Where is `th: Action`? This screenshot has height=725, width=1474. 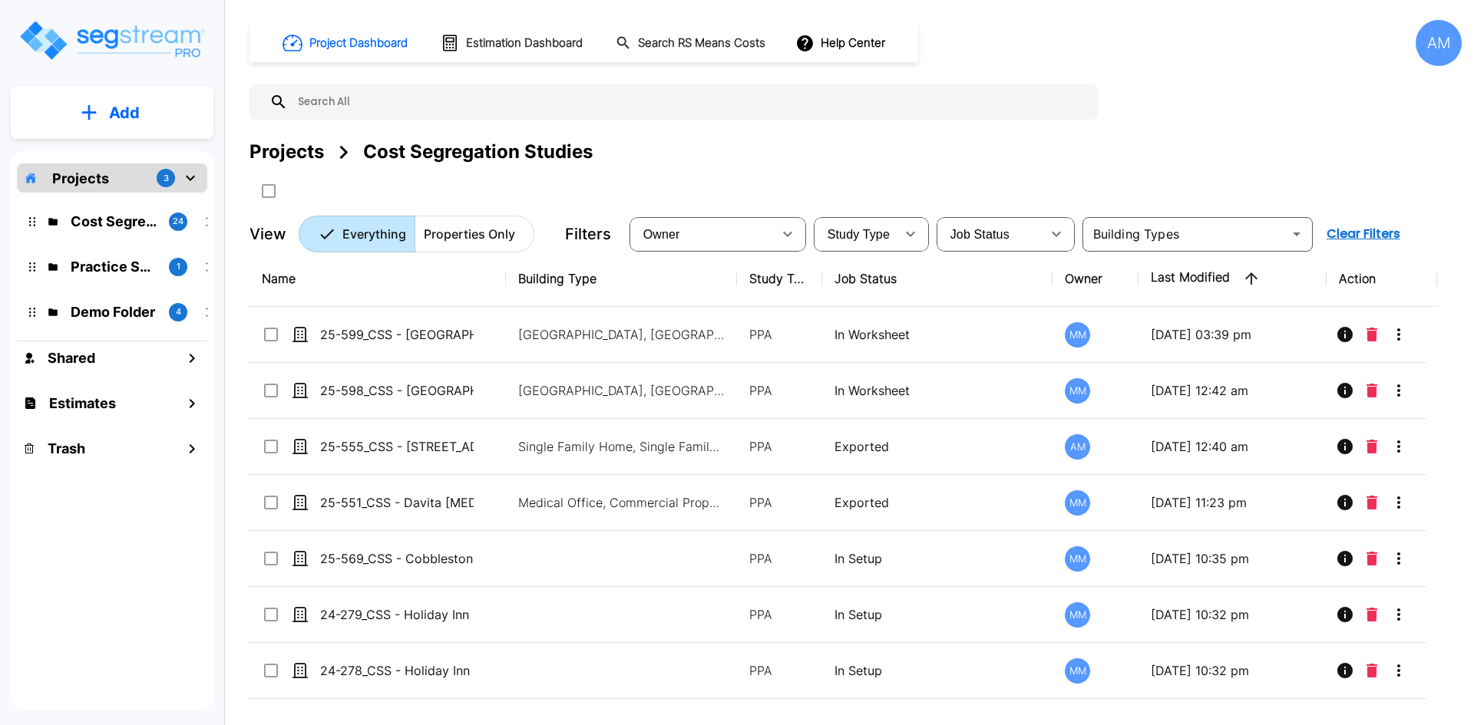 th: Action is located at coordinates (1381, 279).